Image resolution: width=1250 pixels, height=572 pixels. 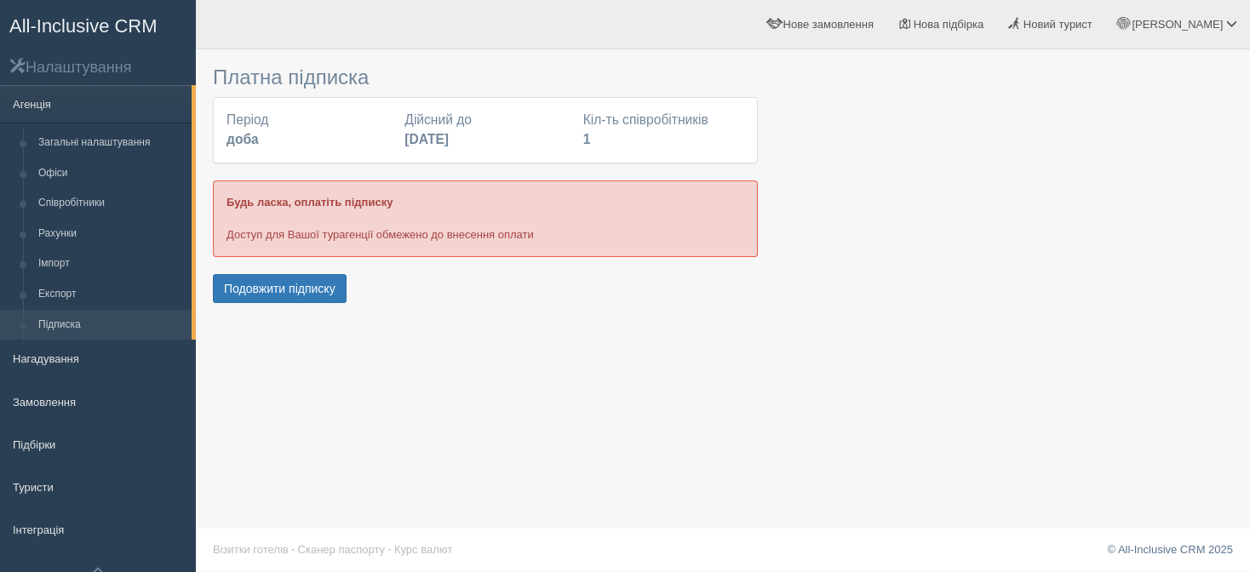 I want to click on a: Підписка, so click(x=111, y=325).